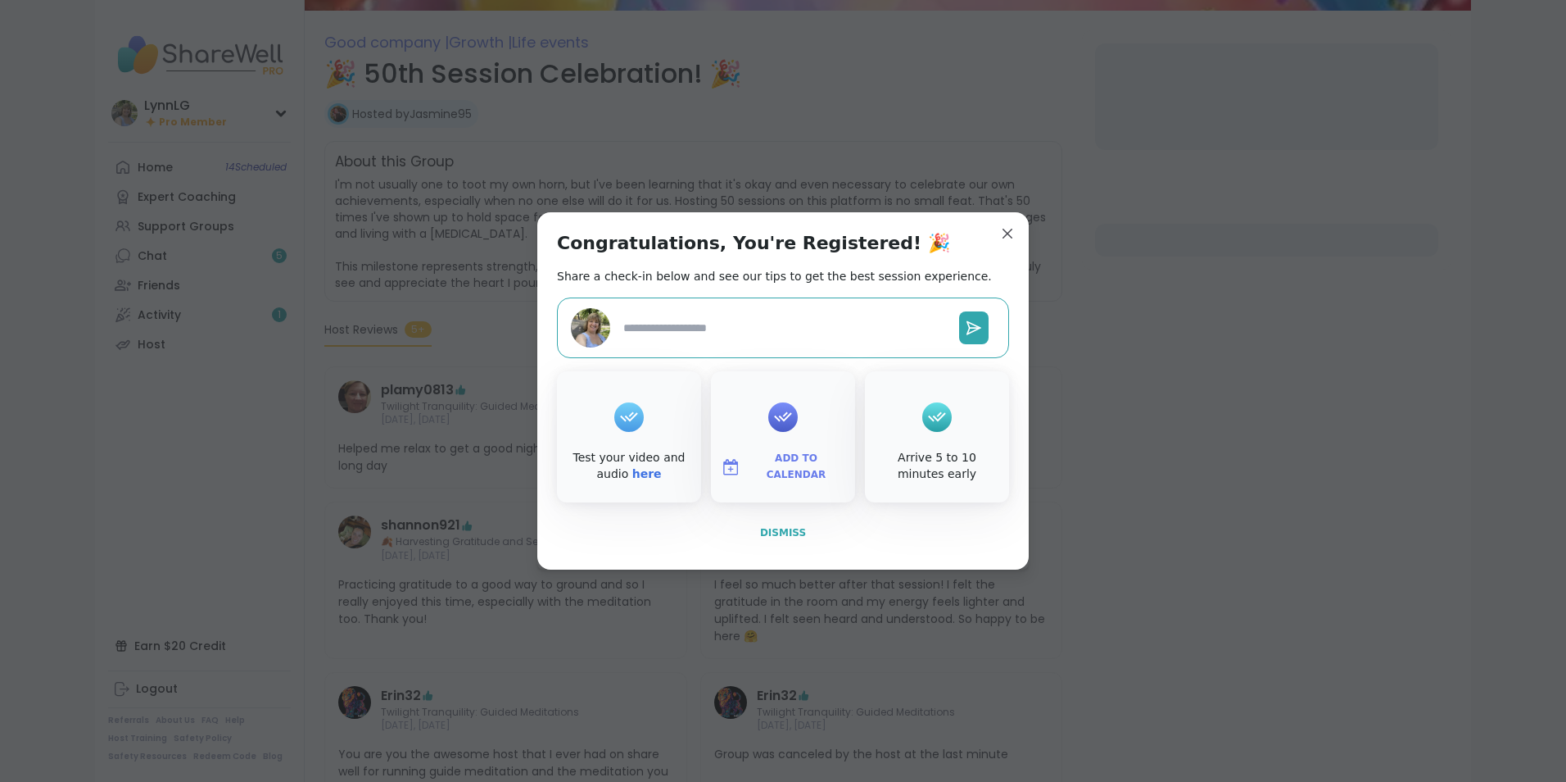 The width and height of the screenshot is (1566, 782). Describe the element at coordinates (937, 465) in the screenshot. I see `div: Arrive 5 to 10 minutes early` at that location.